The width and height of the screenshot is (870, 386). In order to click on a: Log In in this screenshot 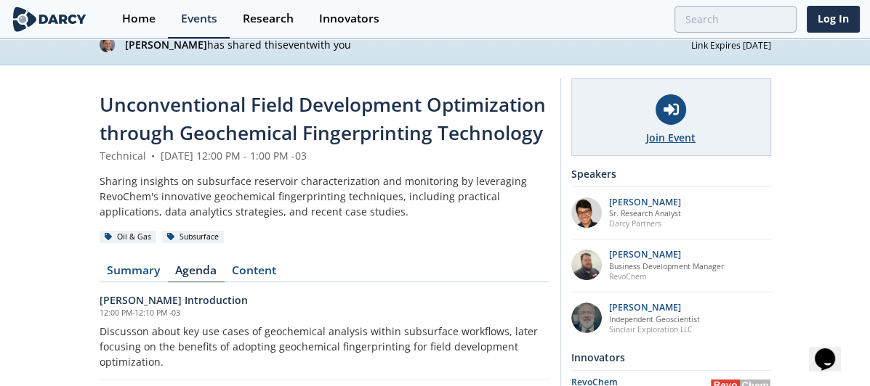, I will do `click(833, 19)`.